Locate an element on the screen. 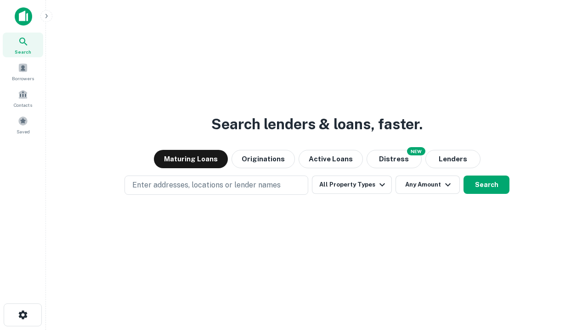 Image resolution: width=588 pixels, height=330 pixels. a: Search is located at coordinates (23, 45).